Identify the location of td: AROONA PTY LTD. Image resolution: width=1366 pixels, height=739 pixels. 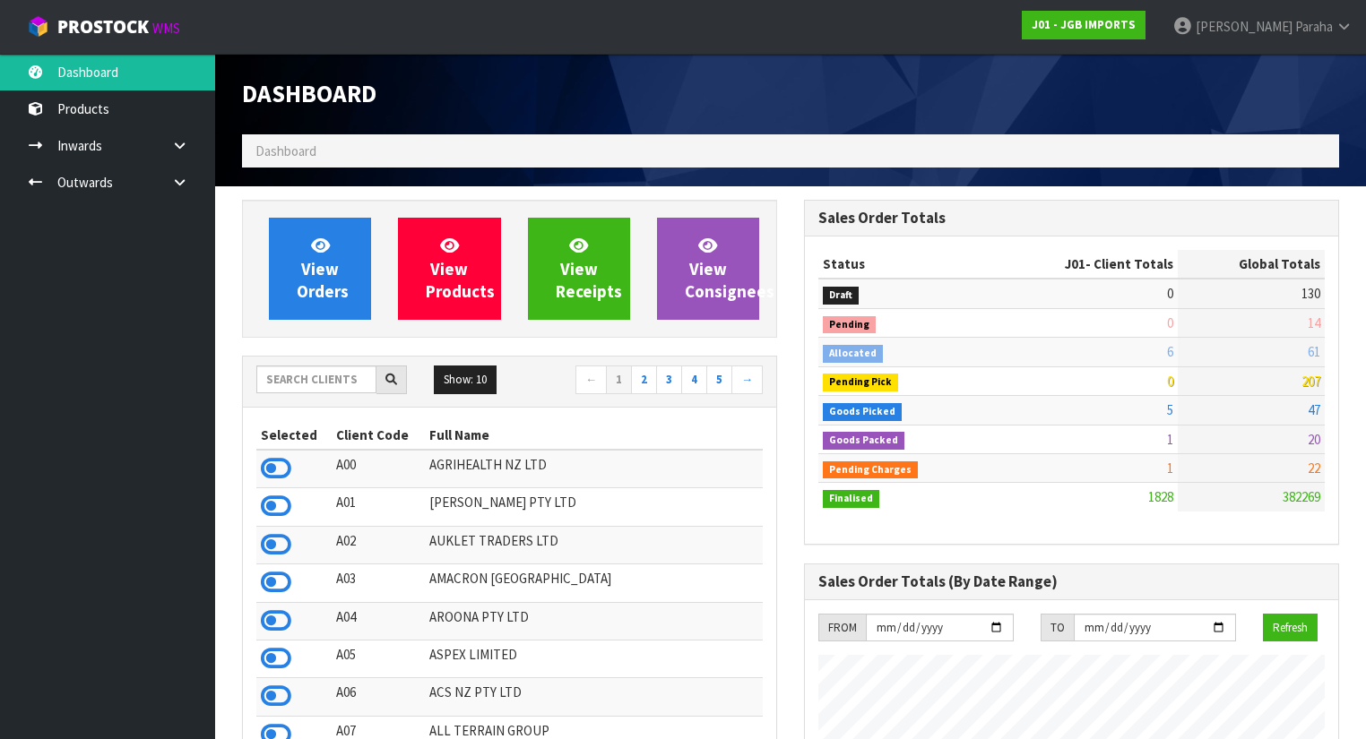
(593, 621).